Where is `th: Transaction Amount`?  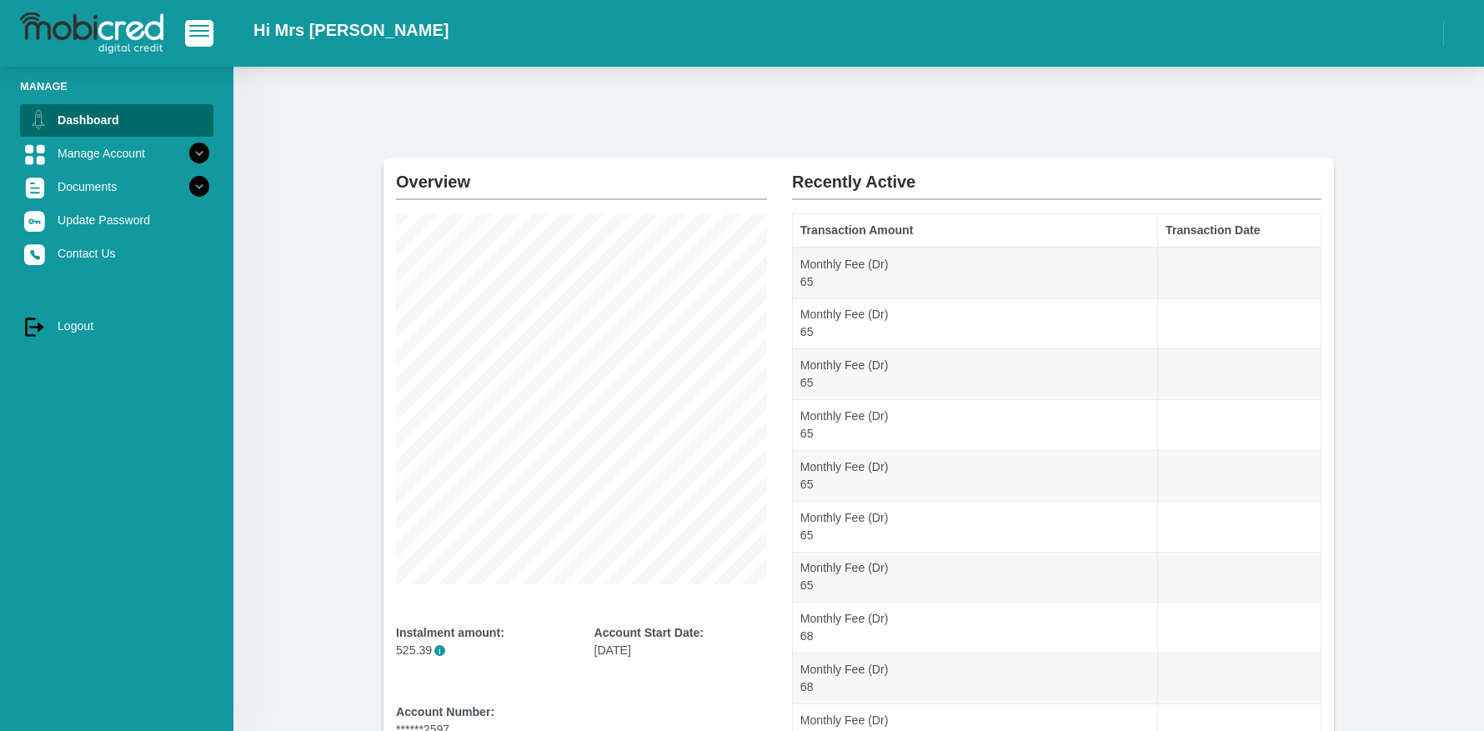
th: Transaction Amount is located at coordinates (975, 231).